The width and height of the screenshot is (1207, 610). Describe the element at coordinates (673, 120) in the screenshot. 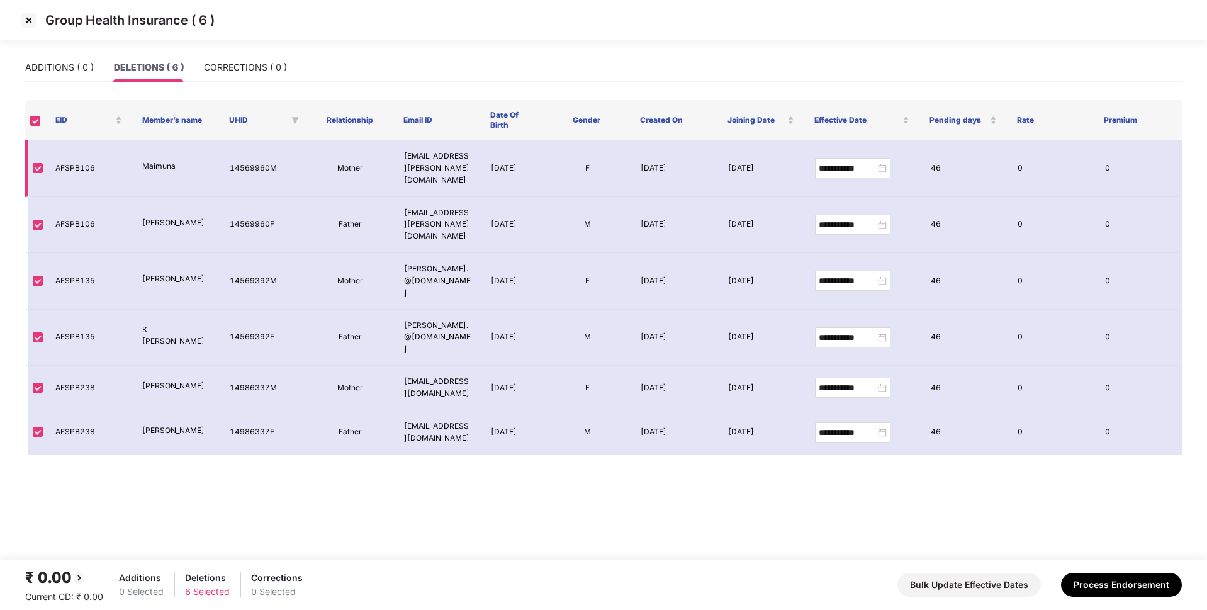

I see `th: Created On` at that location.